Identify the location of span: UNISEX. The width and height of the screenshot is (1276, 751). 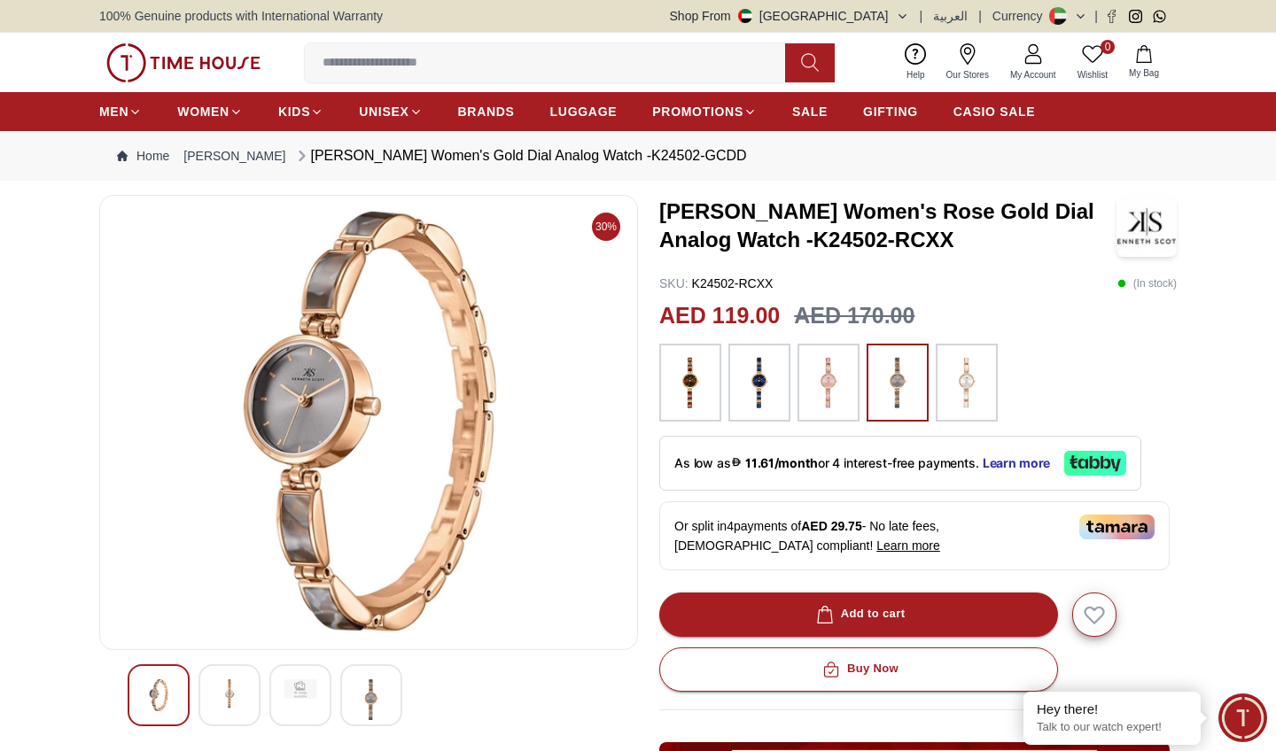
(384, 112).